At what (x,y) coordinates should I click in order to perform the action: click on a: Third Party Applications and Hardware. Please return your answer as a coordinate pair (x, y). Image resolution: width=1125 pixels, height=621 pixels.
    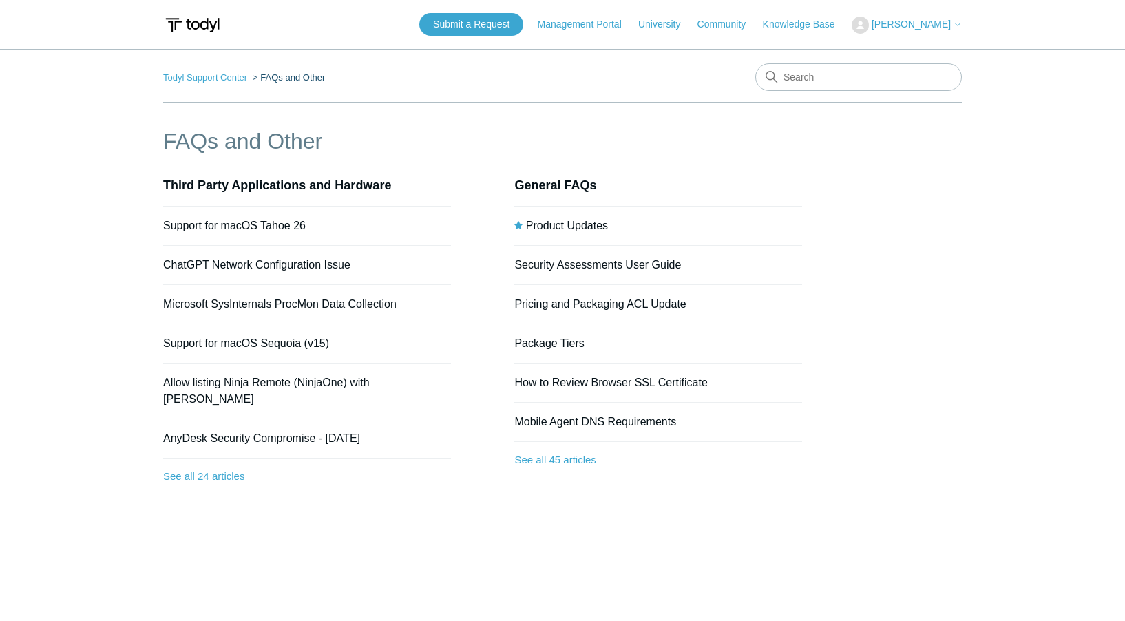
    Looking at the image, I should click on (277, 185).